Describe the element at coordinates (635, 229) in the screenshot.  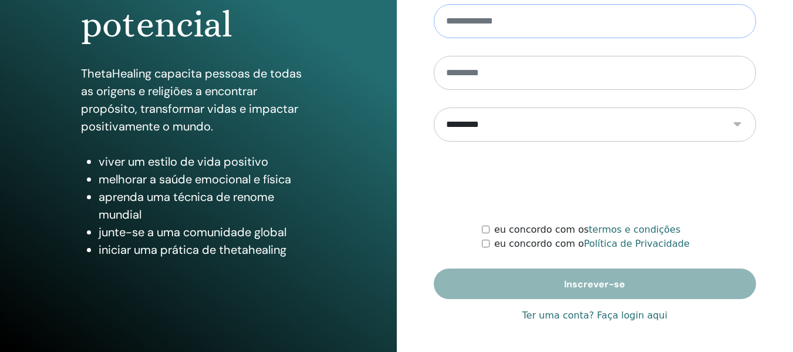
I see `a: termos e condições` at that location.